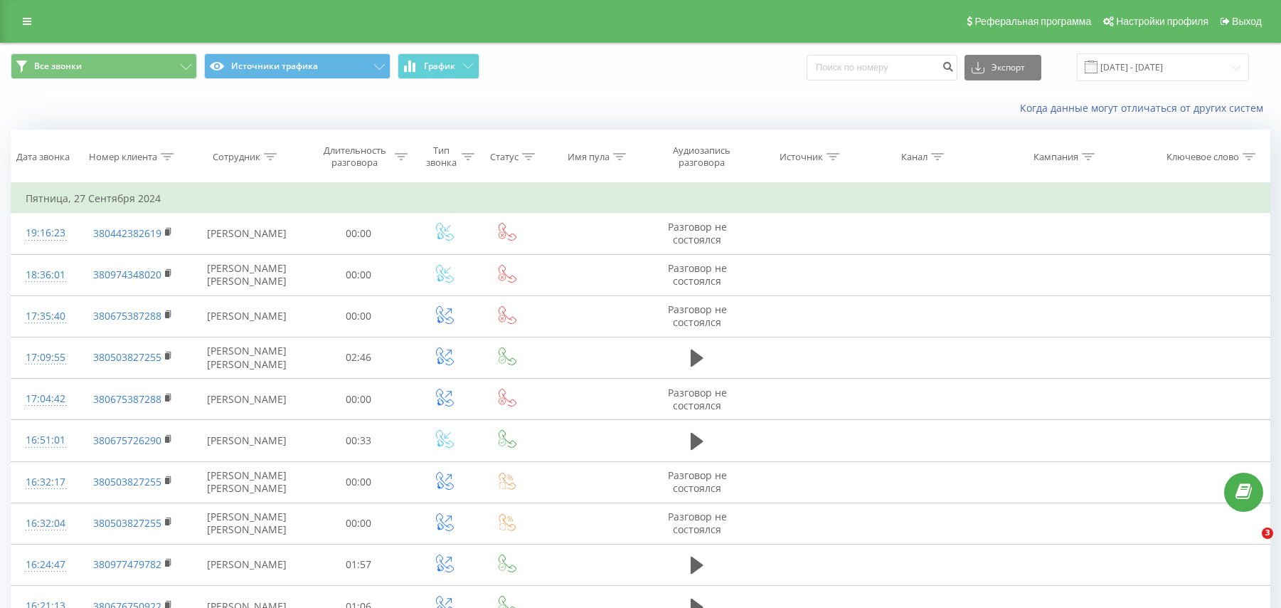 The width and height of the screenshot is (1281, 608). Describe the element at coordinates (801, 157) in the screenshot. I see `div: Источник` at that location.